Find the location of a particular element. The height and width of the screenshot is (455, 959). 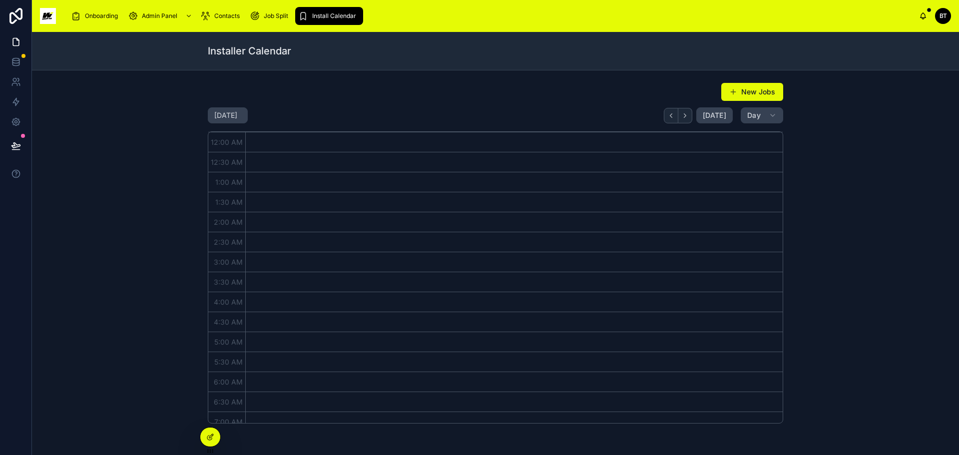

span: 12:00 AM is located at coordinates (227, 142).